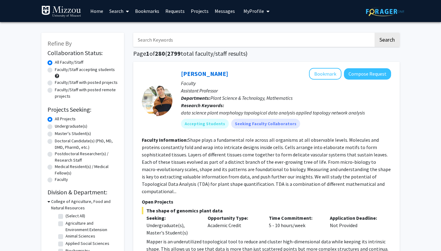  Describe the element at coordinates (196, 98) in the screenshot. I see `b: Departments:` at that location.